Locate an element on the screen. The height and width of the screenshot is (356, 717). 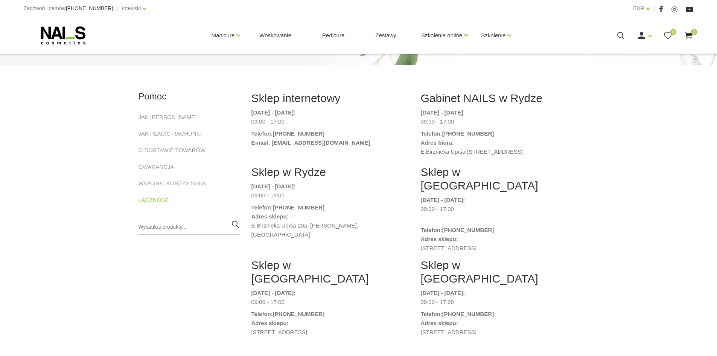
font: Szkolenie is located at coordinates (493, 35).